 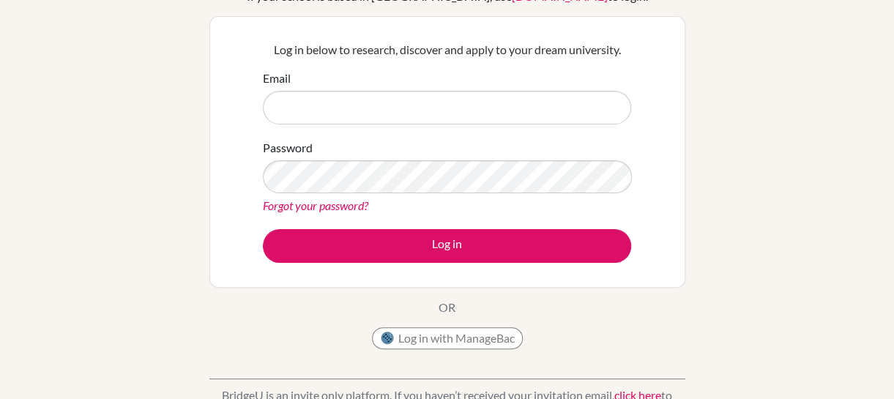 I want to click on p: OR, so click(x=447, y=308).